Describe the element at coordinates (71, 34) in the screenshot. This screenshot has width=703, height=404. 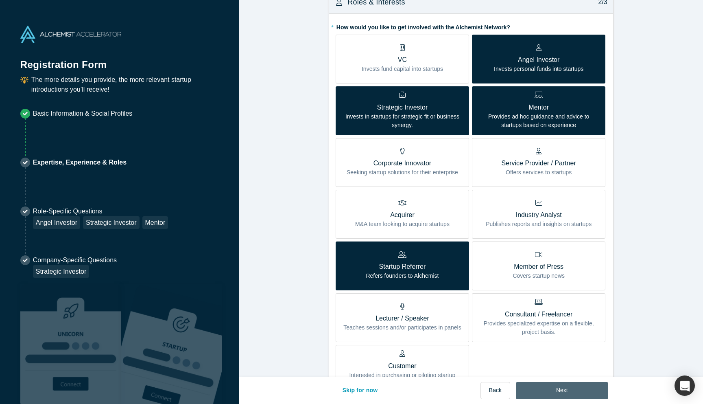
I see `img: Alchemist Accelerator Logo` at that location.